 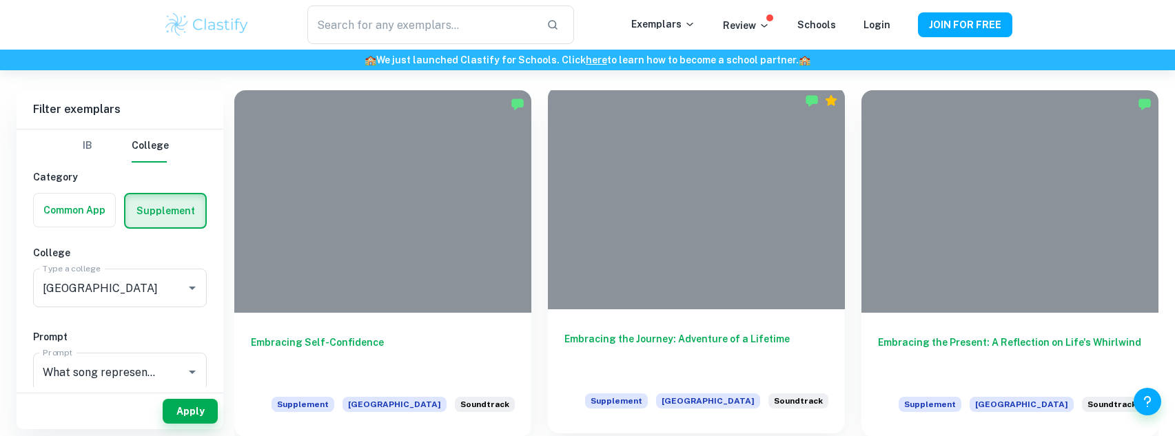 What do you see at coordinates (71, 268) in the screenshot?
I see `label: Type a college` at bounding box center [71, 268].